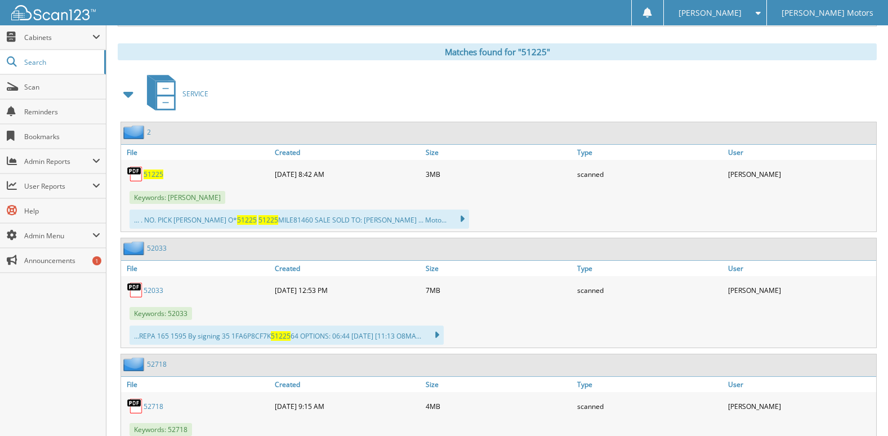  What do you see at coordinates (149, 132) in the screenshot?
I see `a: 2` at bounding box center [149, 132].